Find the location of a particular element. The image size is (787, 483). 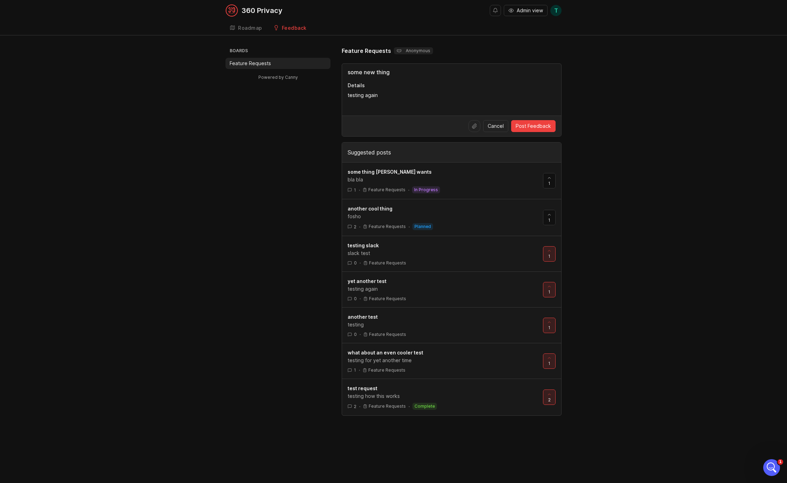

a: Feature Requests is located at coordinates (278, 63).